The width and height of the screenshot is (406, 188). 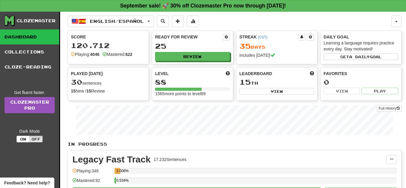 What do you see at coordinates (29, 105) in the screenshot?
I see `a: ClozemasterPro` at bounding box center [29, 105].